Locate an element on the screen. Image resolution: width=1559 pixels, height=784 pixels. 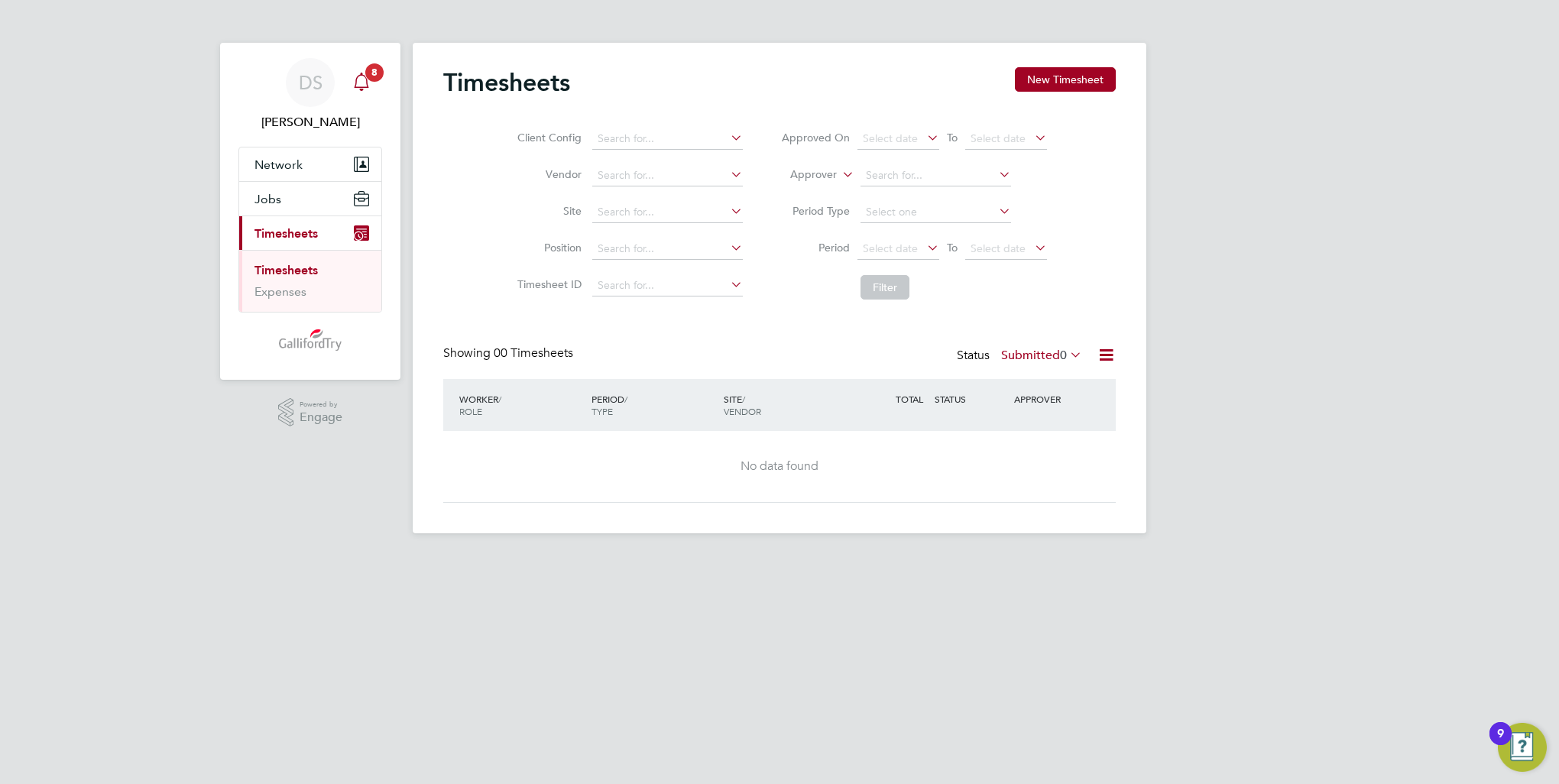
label: Period is located at coordinates (815, 248).